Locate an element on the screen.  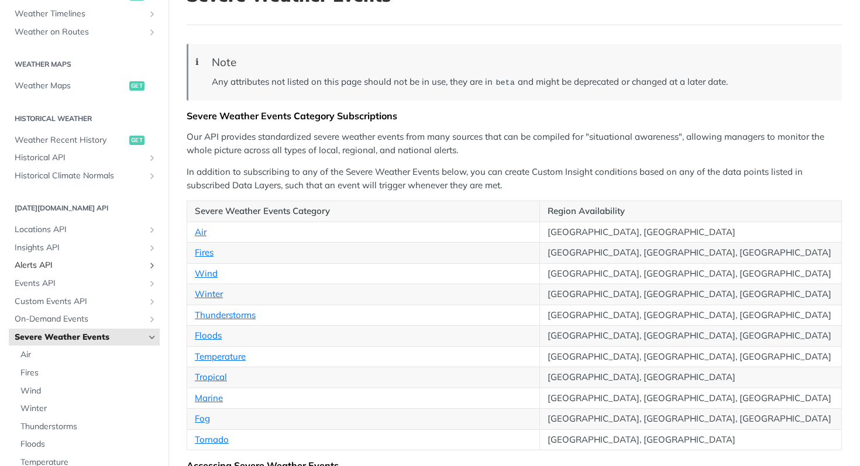
span: Floods is located at coordinates (88, 444).